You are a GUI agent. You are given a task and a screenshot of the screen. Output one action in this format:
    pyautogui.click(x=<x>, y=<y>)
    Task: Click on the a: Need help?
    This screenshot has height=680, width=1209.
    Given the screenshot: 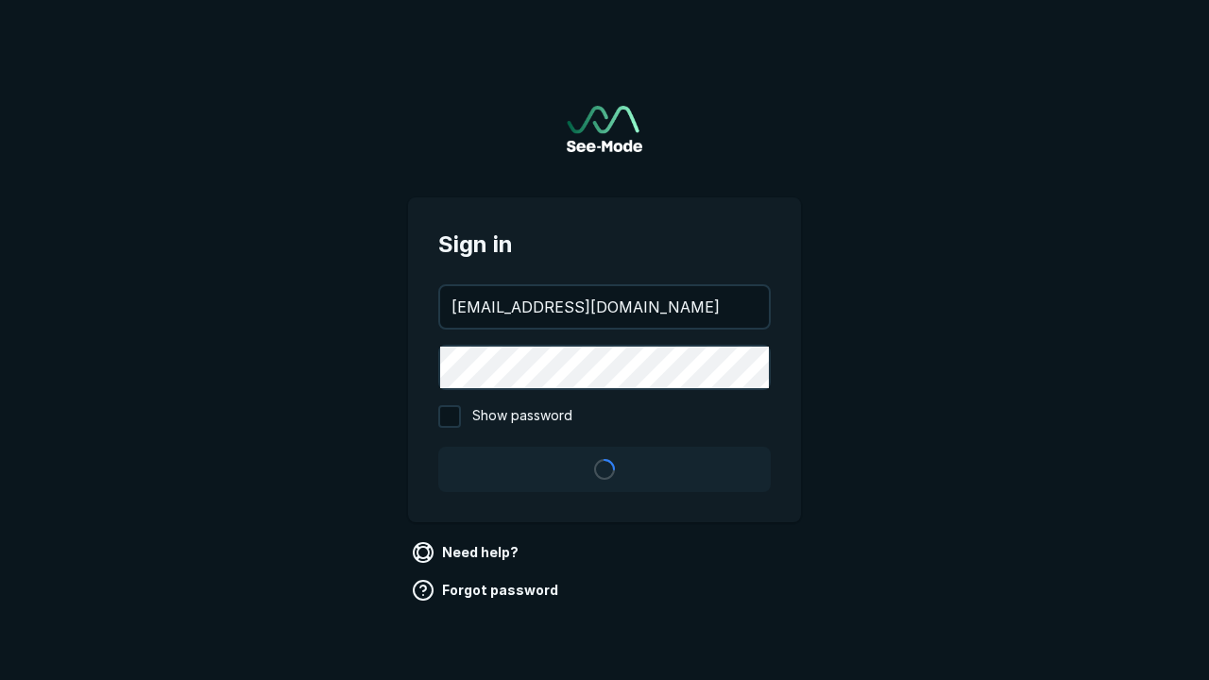 What is the action you would take?
    pyautogui.click(x=467, y=553)
    